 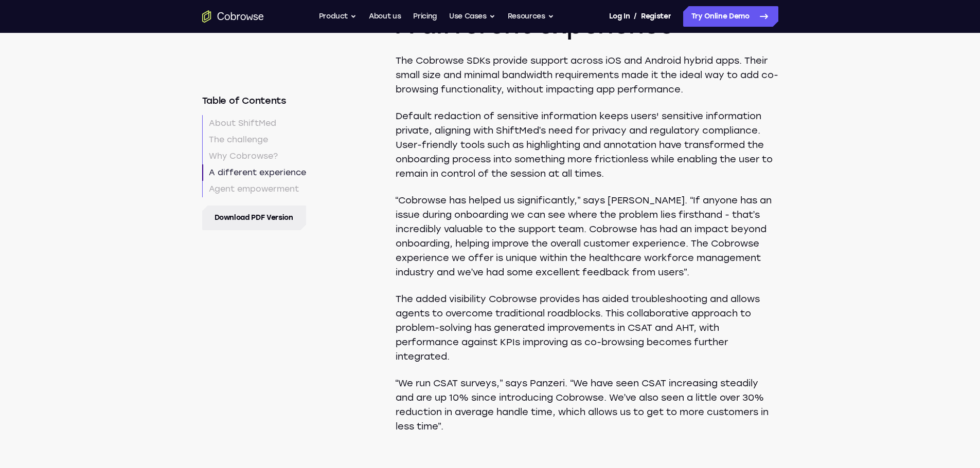 What do you see at coordinates (587, 405) in the screenshot?
I see `p: “We run CSAT surveys,” says Panzeri. “We have seen CSAT increasing steadily and are up 10% since ...` at bounding box center [587, 405].